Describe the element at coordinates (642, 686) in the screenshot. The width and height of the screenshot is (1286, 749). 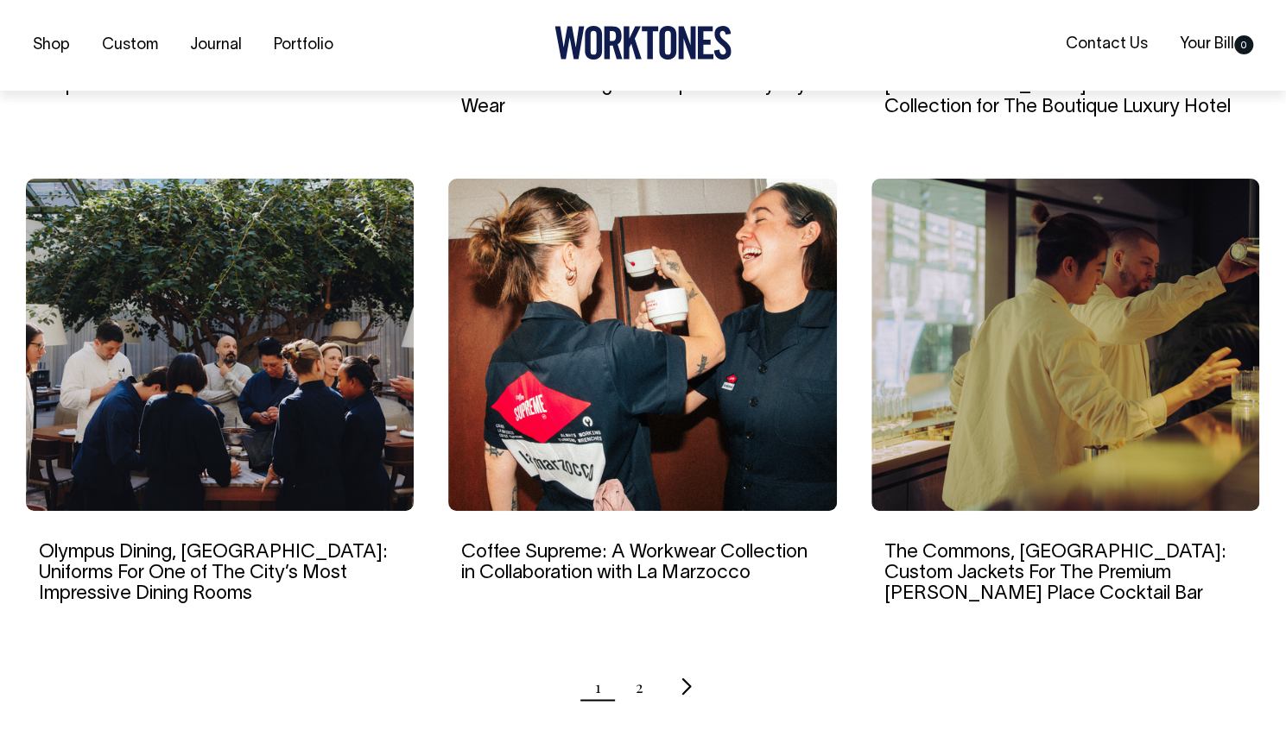
I see `nav: Pagination` at that location.